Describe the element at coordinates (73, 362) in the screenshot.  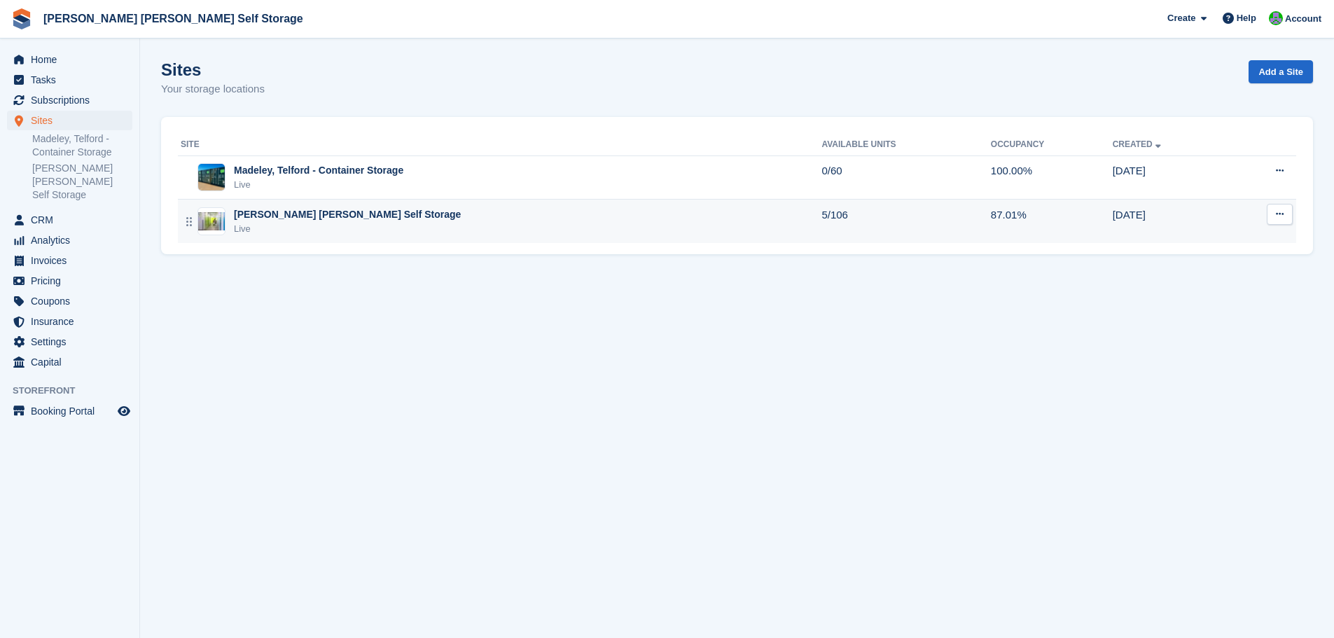
I see `span: Capital` at that location.